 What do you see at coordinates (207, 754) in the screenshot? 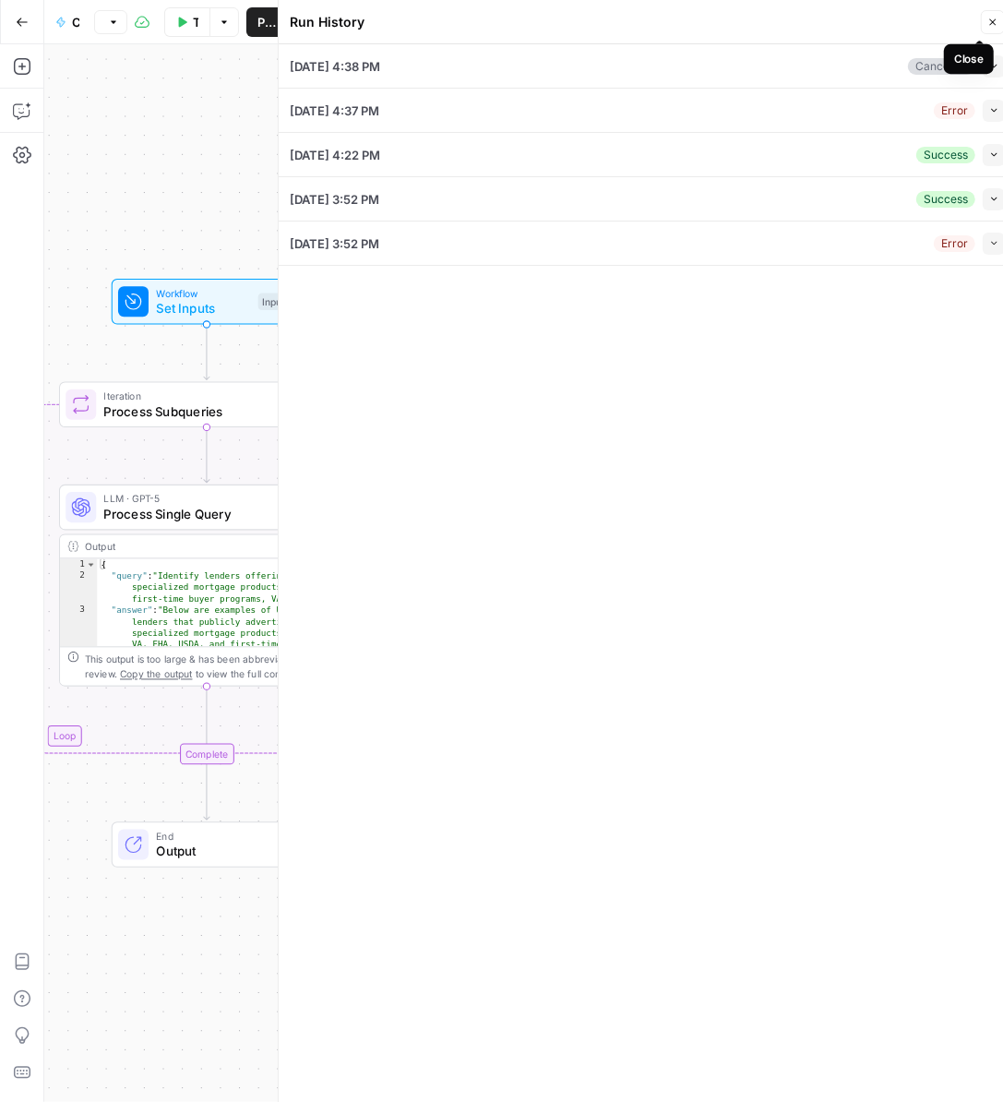
I see `div: Complete` at bounding box center [207, 754].